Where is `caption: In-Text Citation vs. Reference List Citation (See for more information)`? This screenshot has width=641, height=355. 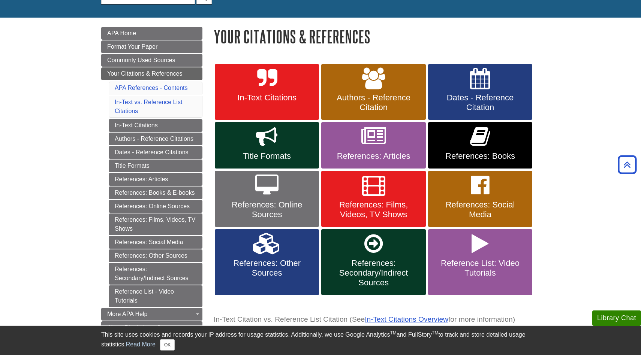 caption: In-Text Citation vs. Reference List Citation (See for more information) is located at coordinates (377, 320).